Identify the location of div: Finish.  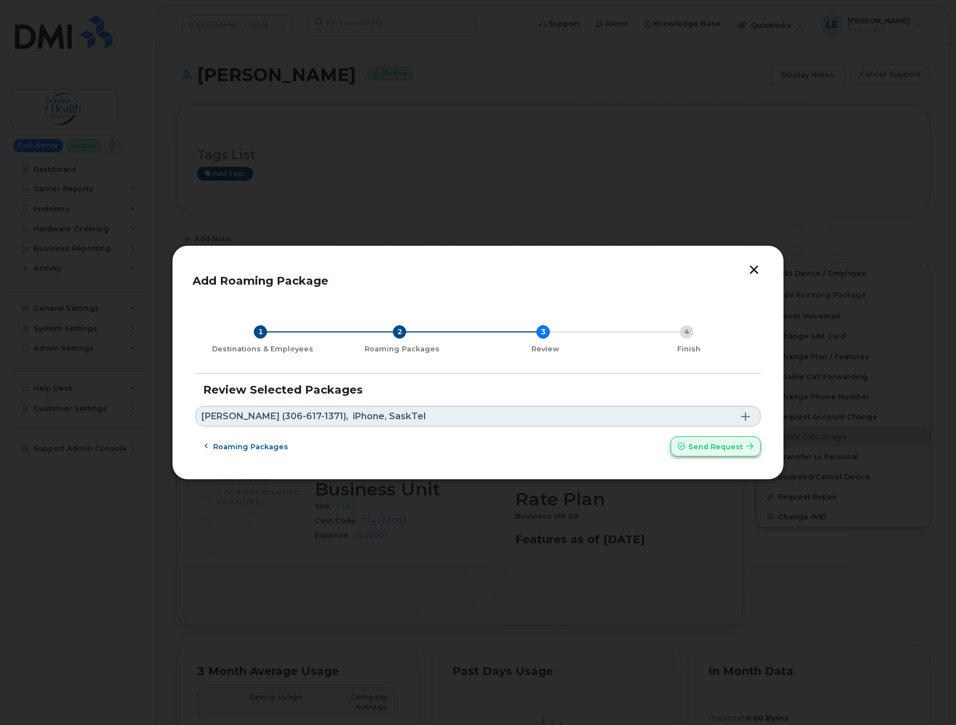
(689, 349).